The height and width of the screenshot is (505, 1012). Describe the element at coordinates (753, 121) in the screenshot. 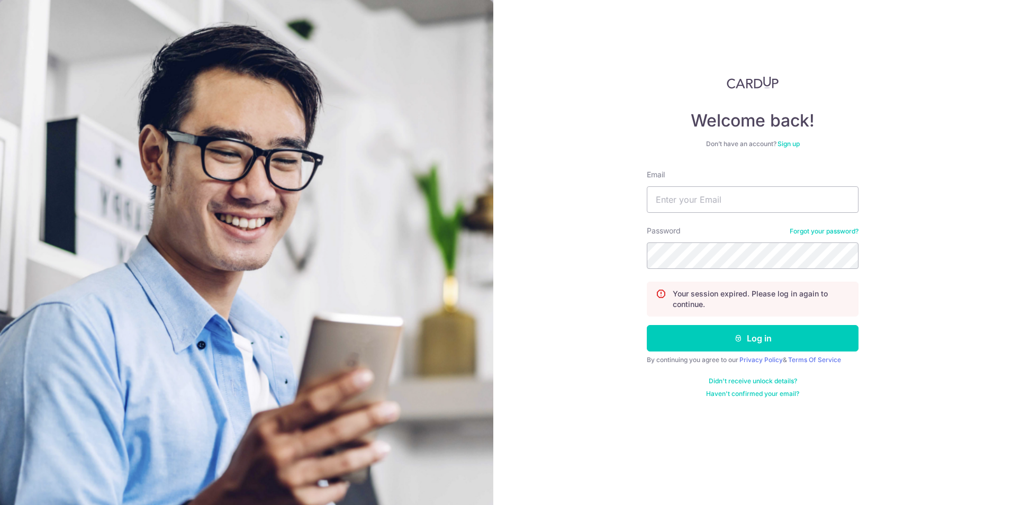

I see `h4: Welcome back!` at that location.